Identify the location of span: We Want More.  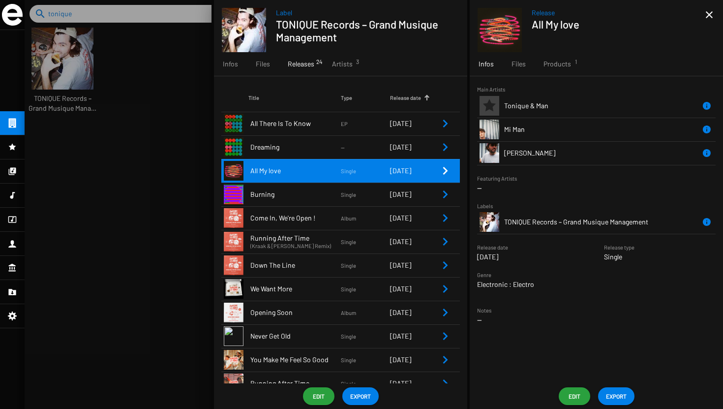
(296, 289).